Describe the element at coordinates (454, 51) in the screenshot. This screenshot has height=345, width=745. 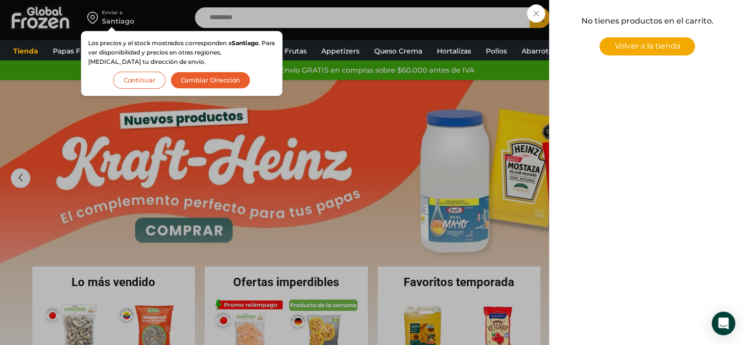
I see `a: Hortalizas` at that location.